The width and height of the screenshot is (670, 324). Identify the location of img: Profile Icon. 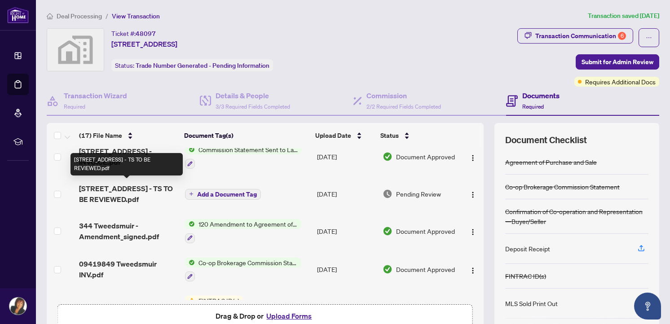
(18, 306).